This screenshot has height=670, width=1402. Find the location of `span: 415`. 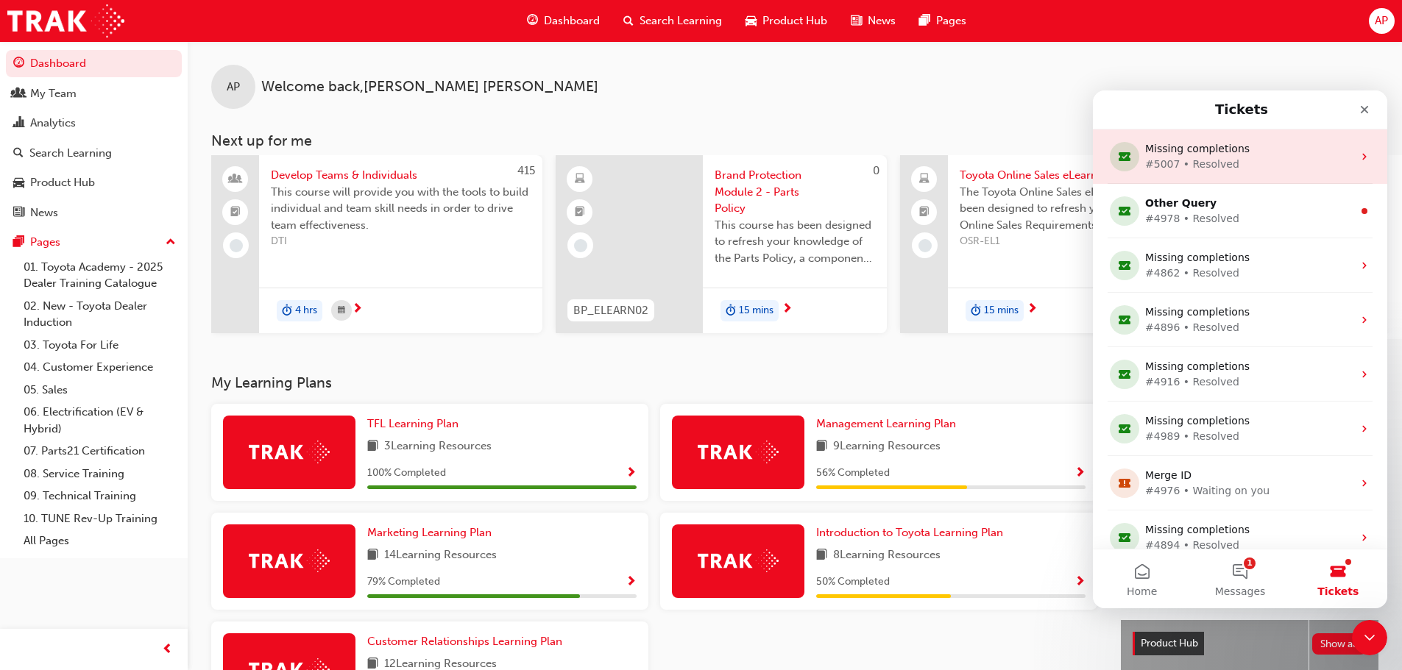

span: 415 is located at coordinates (526, 171).